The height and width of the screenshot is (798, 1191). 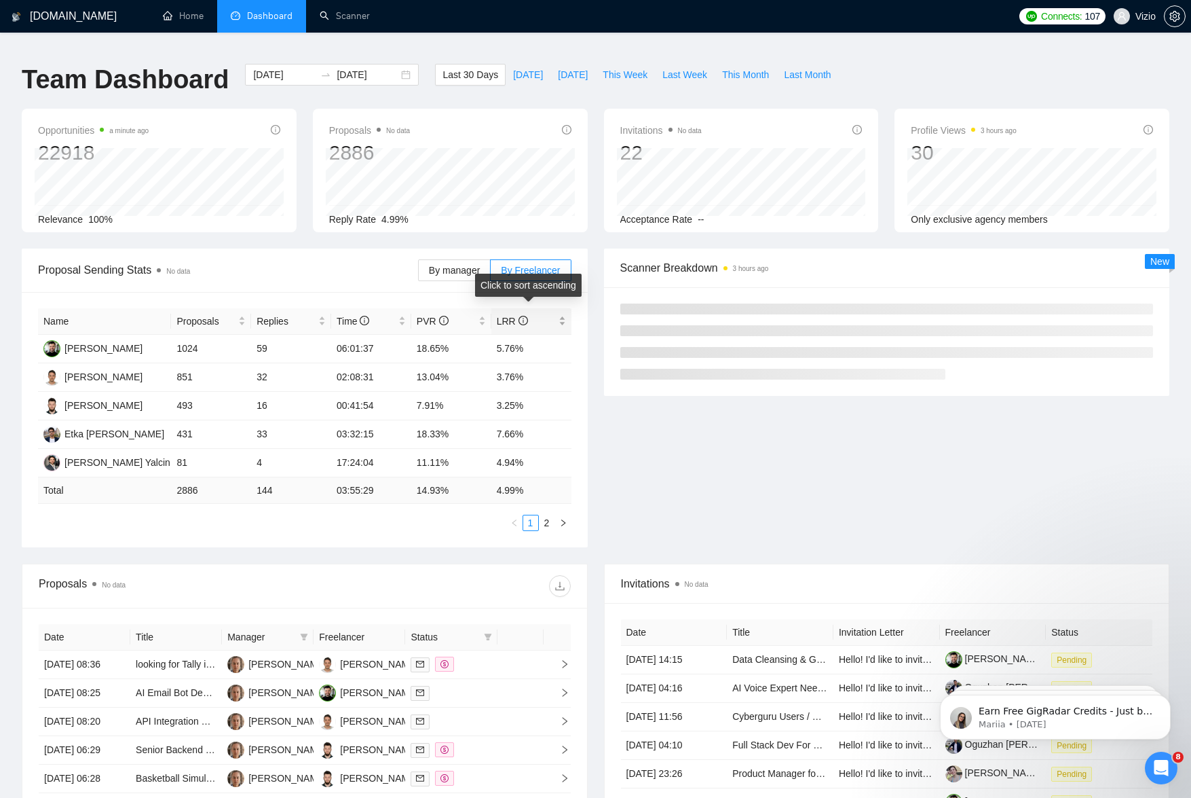 I want to click on img: c1ntb8EfcD4fRDMbFL2Ids_X2UMrq9QxXvC47xuukCApDWBZibKjrGYSBPBEYnsGNA, so click(x=954, y=659).